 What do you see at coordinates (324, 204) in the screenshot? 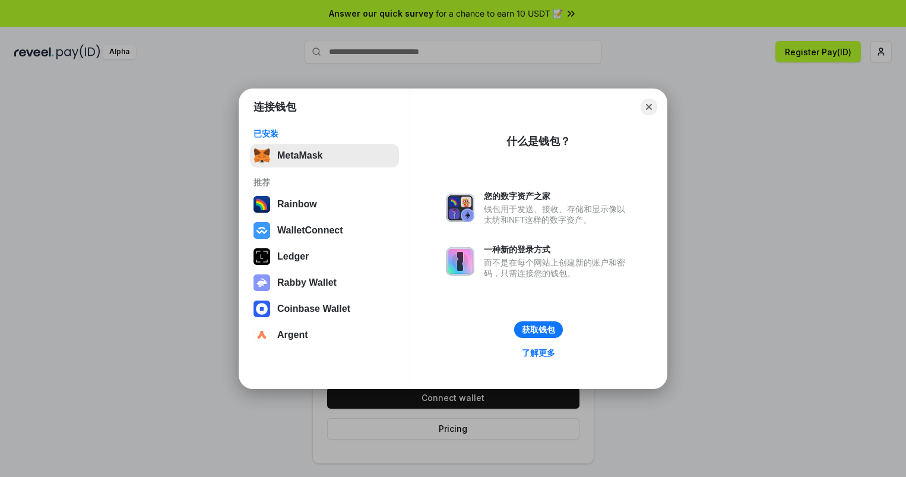
I see `button: Rainbow` at bounding box center [324, 204].